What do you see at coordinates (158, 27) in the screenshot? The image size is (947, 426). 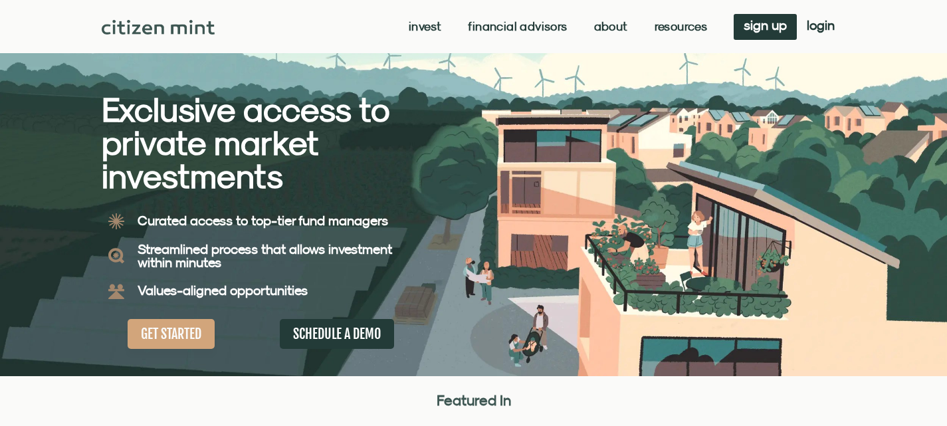 I see `img: Citizen Mint` at bounding box center [158, 27].